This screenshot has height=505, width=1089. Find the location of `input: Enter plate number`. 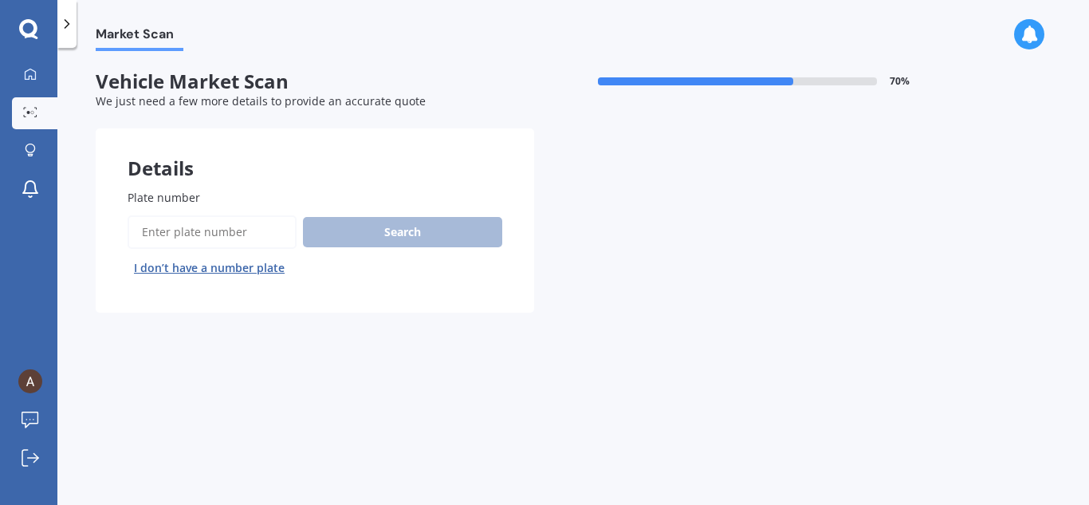

input: Enter plate number is located at coordinates (212, 232).